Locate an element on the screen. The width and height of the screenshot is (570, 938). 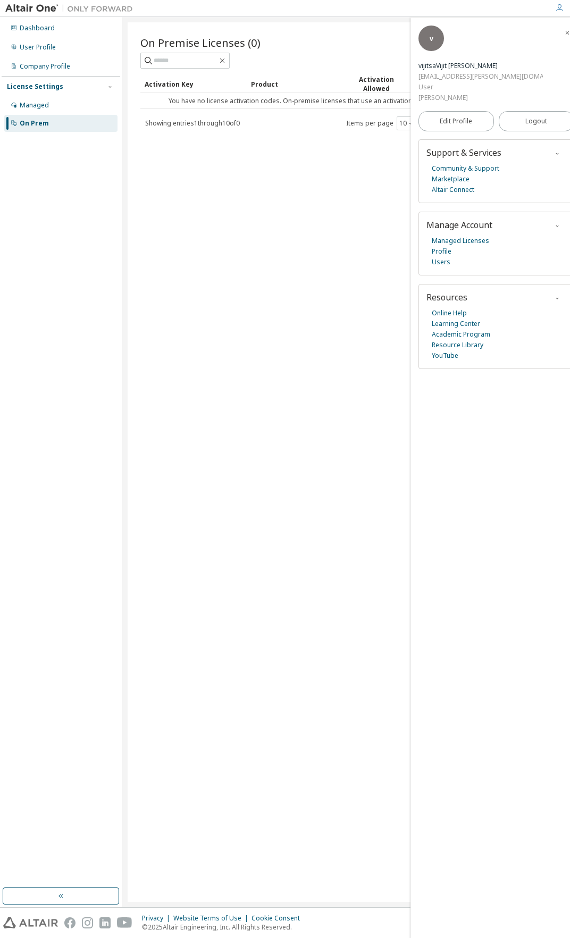
img: youtube.svg is located at coordinates (124, 923).